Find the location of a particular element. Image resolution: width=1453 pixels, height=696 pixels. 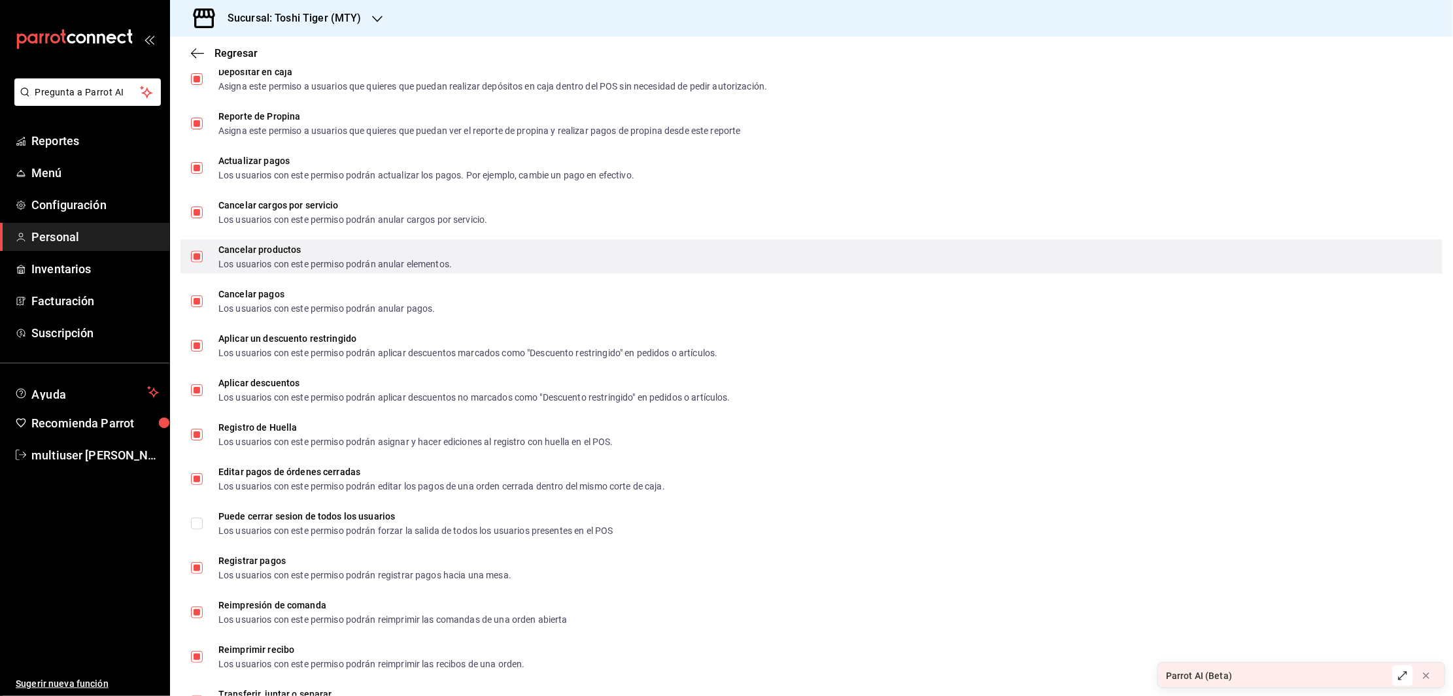

div: Aplicar un descuento restringido is located at coordinates (467, 339).